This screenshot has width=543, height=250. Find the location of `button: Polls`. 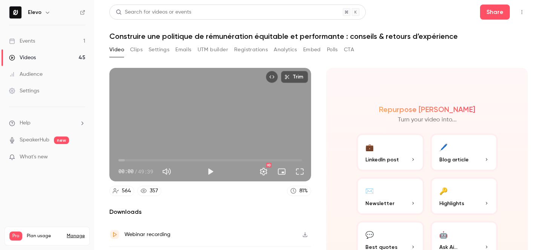

button: Polls is located at coordinates (332, 50).